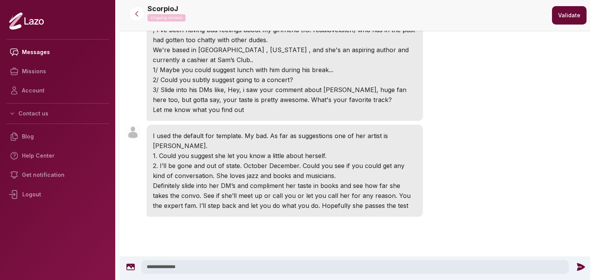 The image size is (590, 280). I want to click on p: Ongoing mission, so click(166, 18).